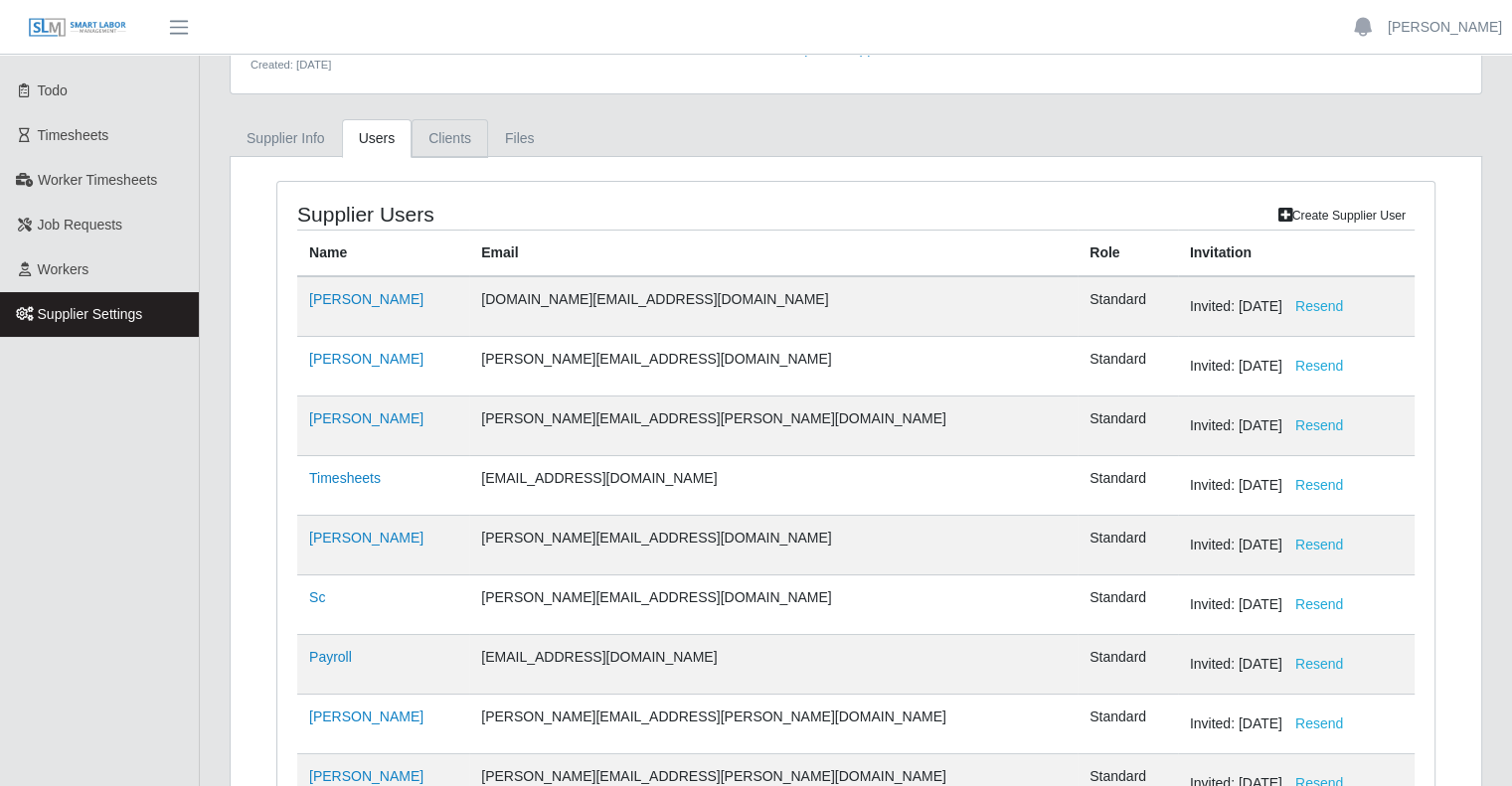 This screenshot has height=786, width=1512. Describe the element at coordinates (1295, 253) in the screenshot. I see `th: Invitation` at that location.